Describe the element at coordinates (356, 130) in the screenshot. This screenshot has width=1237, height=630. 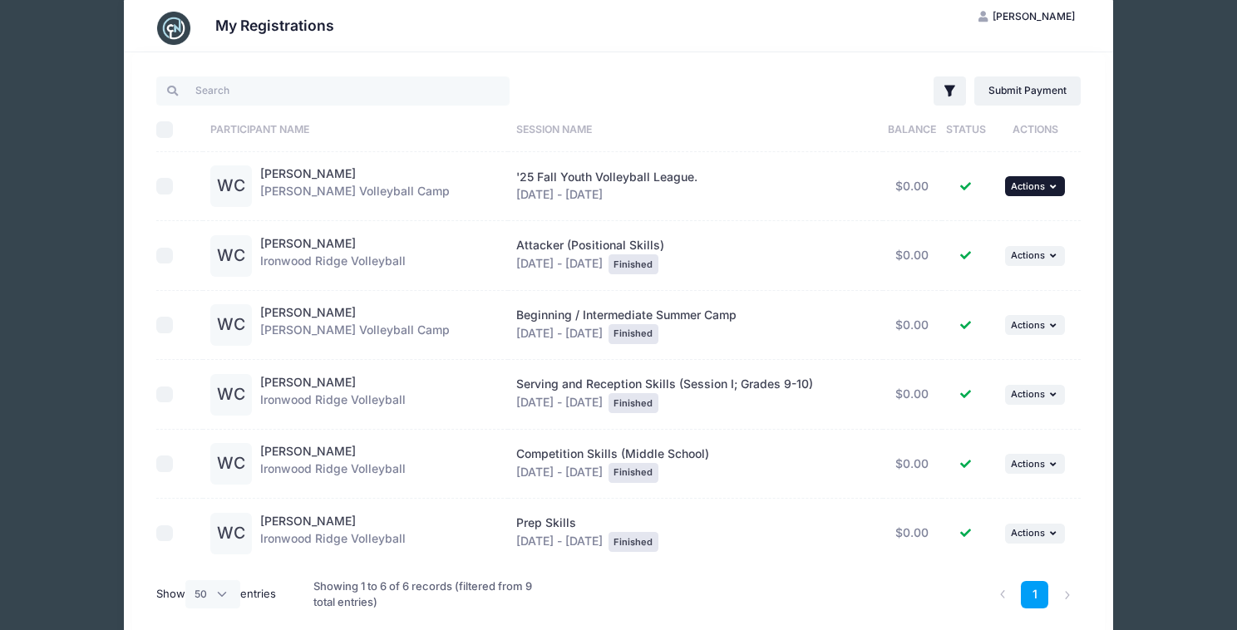
I see `th: Participant Name: activate to sort column ascending` at that location.